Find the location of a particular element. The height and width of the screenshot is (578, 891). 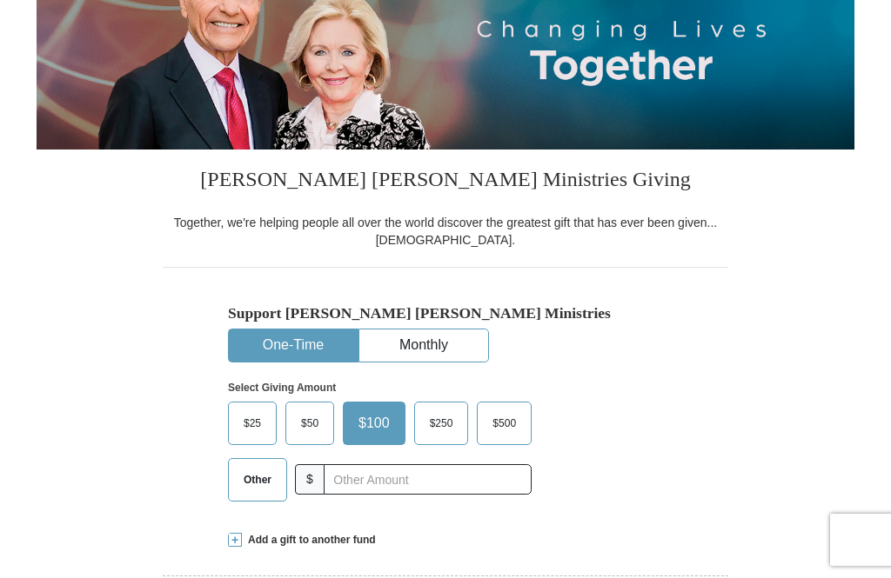

div: Together, we're helping people all over the world discover the greatest gift that has ever been g... is located at coordinates (445, 231).